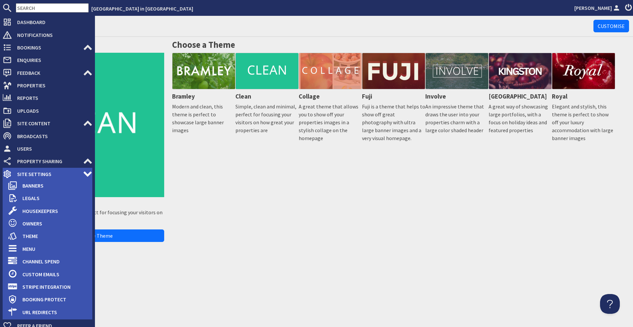 This screenshot has width=633, height=327. Describe the element at coordinates (47, 174) in the screenshot. I see `a: Site Settings` at that location.